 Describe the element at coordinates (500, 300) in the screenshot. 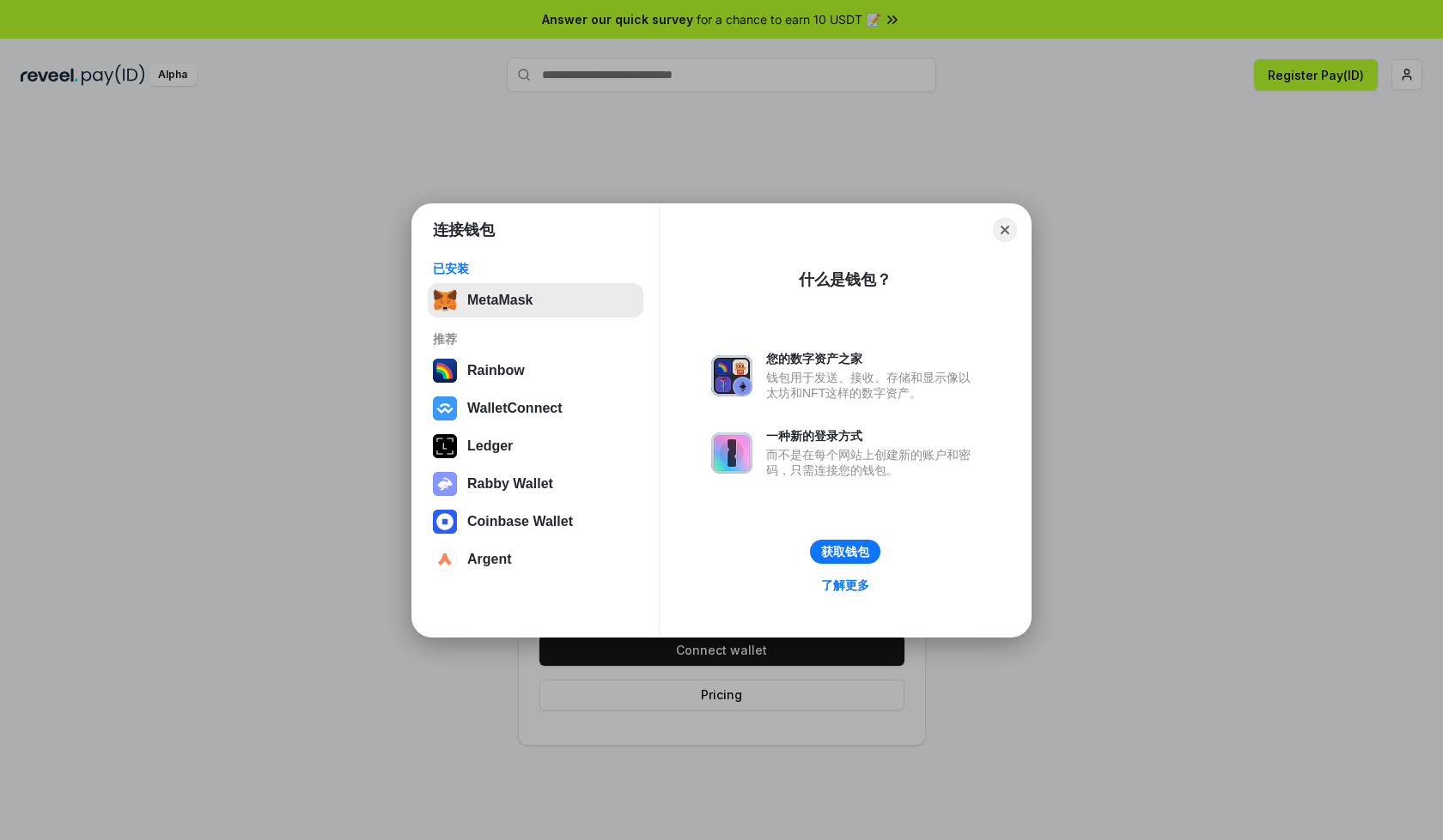

I see `div: MetaMask` at that location.